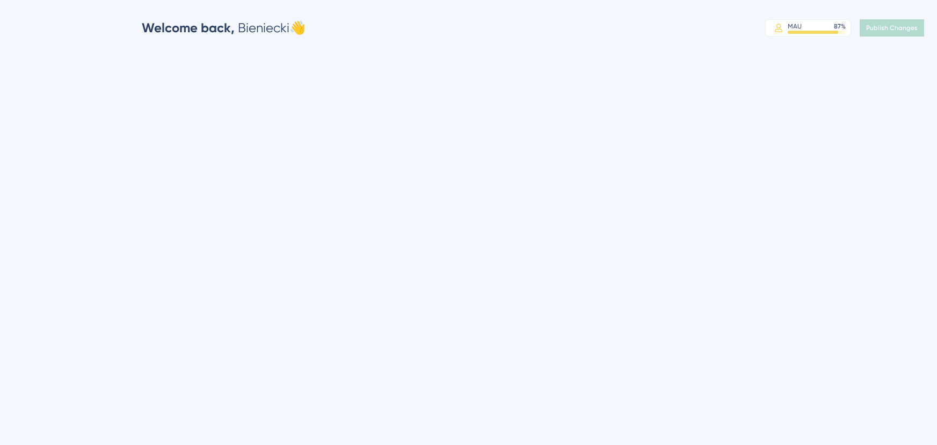  I want to click on div: 87 %, so click(840, 26).